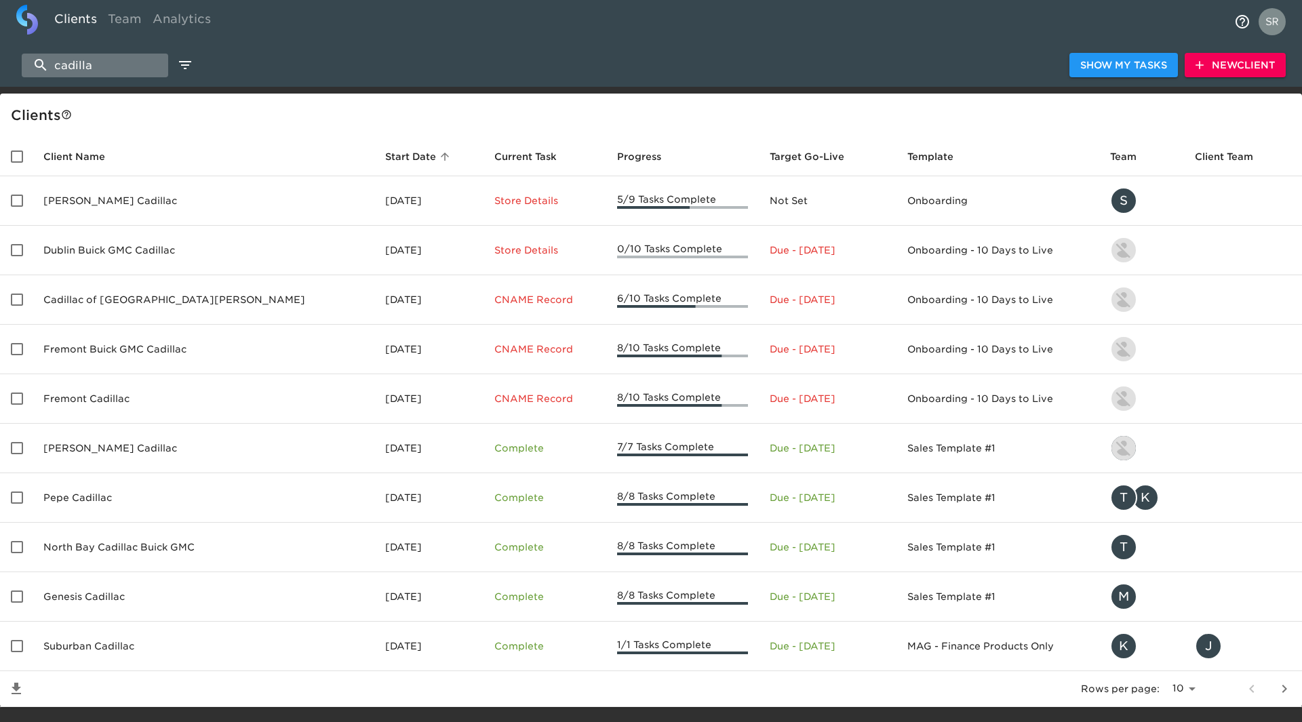  Describe the element at coordinates (182, 21) in the screenshot. I see `a: Analytics` at that location.